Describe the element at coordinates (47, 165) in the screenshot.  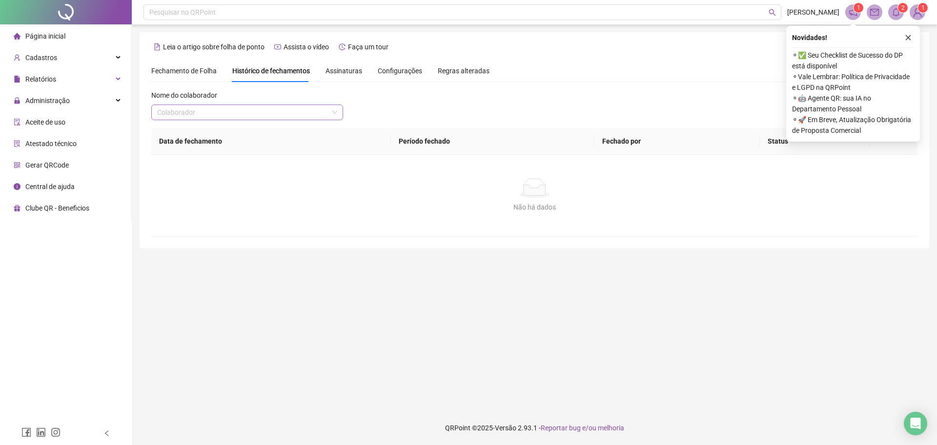
I see `span: Gerar QRCode` at that location.